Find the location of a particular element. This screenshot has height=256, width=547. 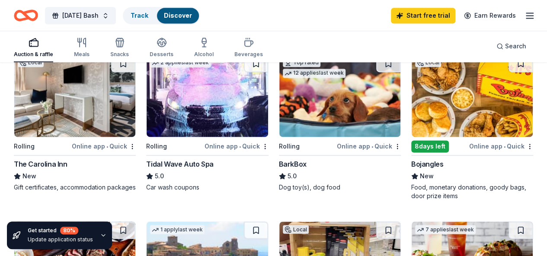

div: Top rated is located at coordinates (301, 63).